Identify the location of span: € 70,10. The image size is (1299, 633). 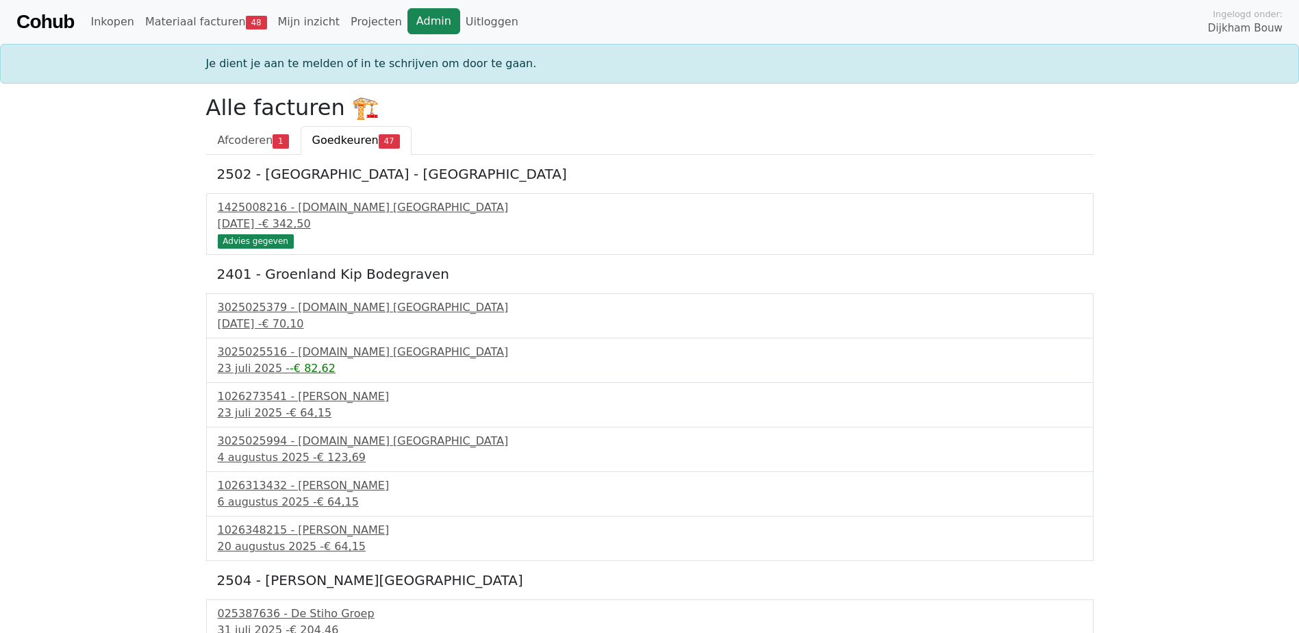
(282, 323).